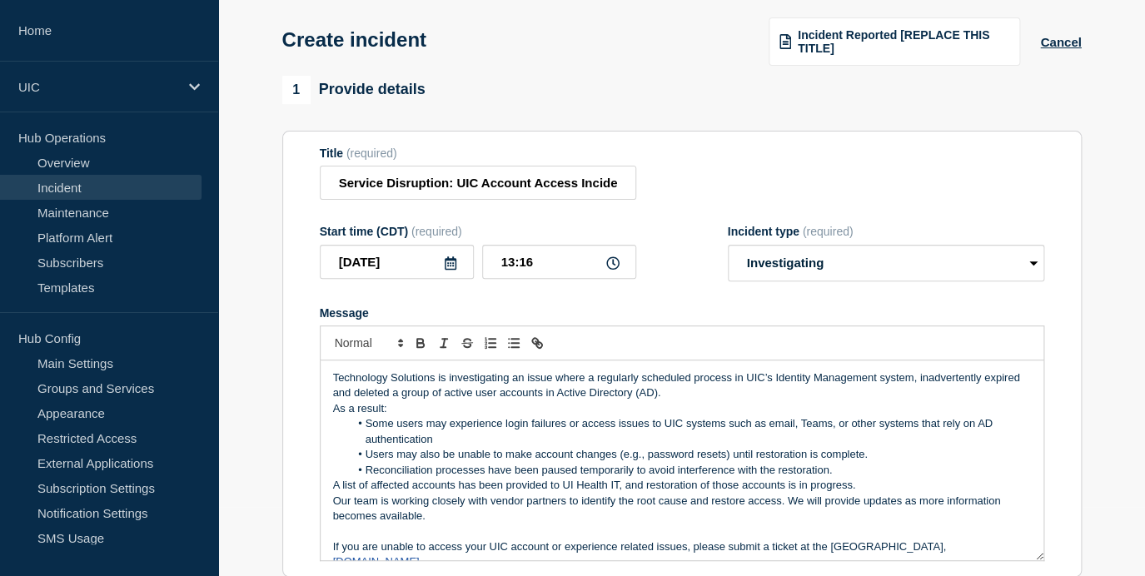 This screenshot has height=576, width=1145. I want to click on p: As a result:, so click(682, 409).